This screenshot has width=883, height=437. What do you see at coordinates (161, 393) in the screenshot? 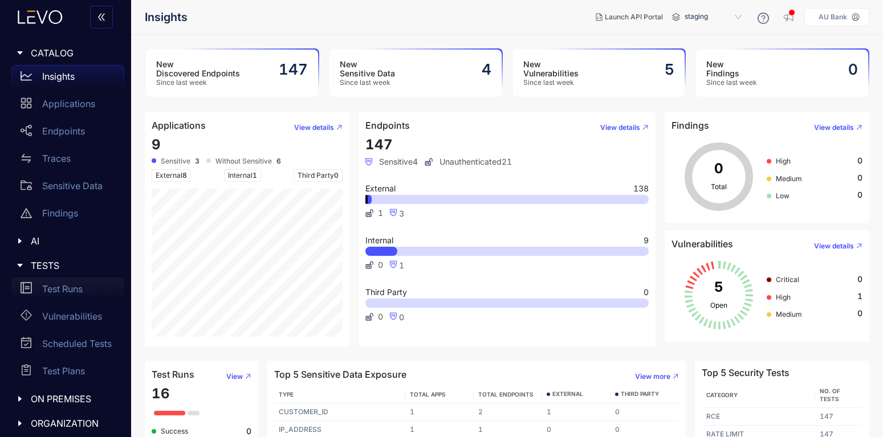
I see `span: 16` at bounding box center [161, 393].